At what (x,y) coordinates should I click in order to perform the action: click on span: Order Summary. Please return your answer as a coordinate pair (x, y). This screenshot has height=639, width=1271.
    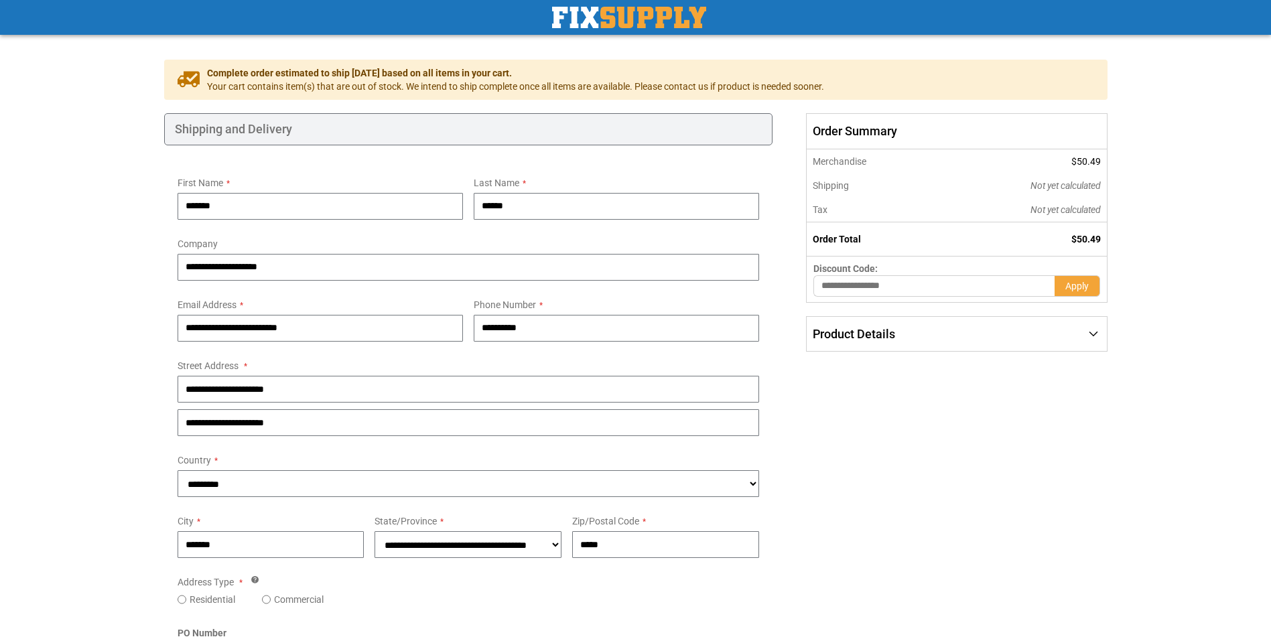
    Looking at the image, I should click on (956, 131).